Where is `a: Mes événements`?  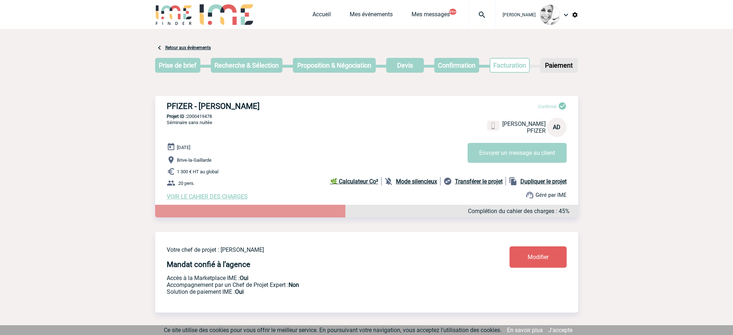 a: Mes événements is located at coordinates (371, 16).